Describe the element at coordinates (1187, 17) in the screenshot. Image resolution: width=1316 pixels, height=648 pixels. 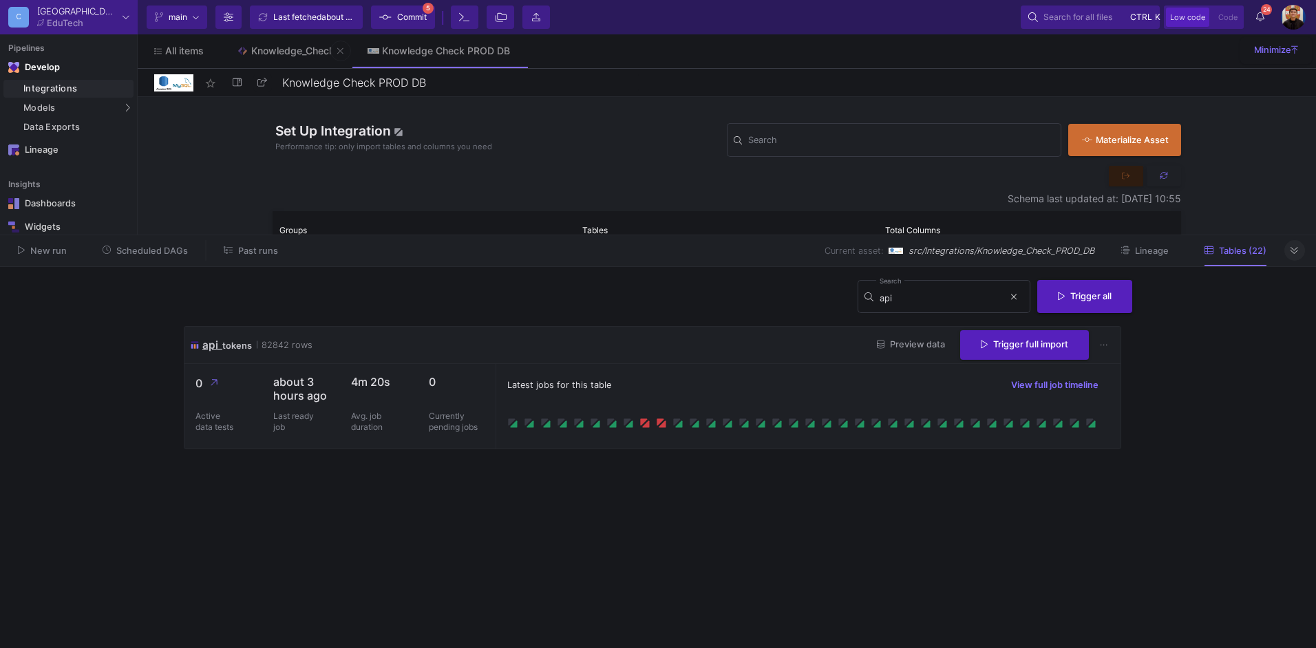
I see `button: Low code` at that location.